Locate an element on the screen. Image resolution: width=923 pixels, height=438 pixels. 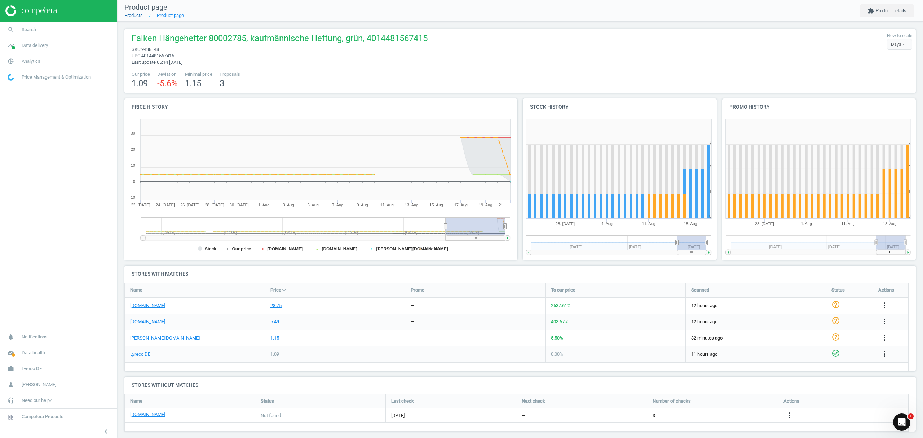
i: headset_mic is located at coordinates (11, 400).